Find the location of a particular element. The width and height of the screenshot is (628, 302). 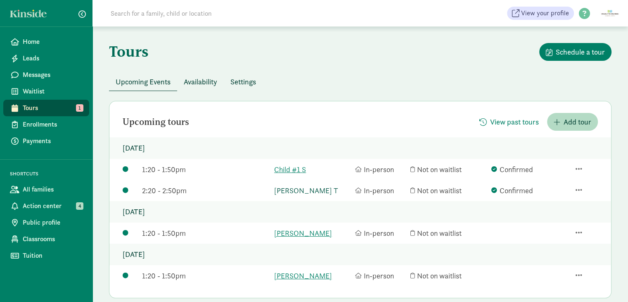

span: Waitlist is located at coordinates (52, 91).